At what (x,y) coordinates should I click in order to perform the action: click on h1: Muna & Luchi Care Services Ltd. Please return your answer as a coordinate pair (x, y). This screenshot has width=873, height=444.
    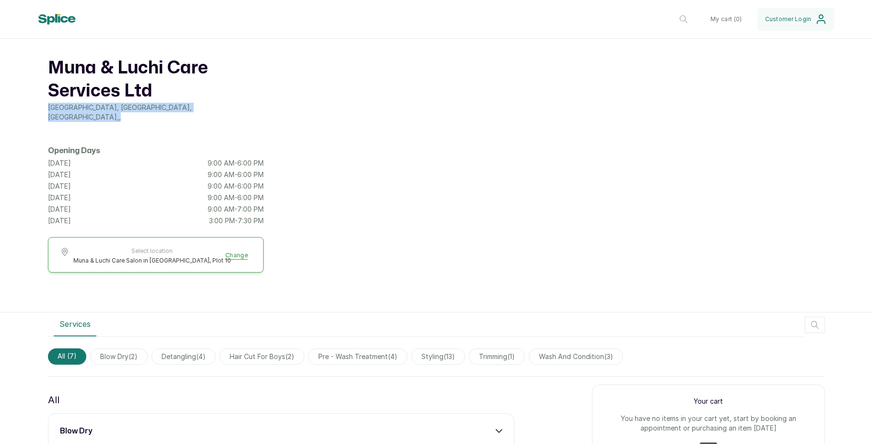
    Looking at the image, I should click on (156, 80).